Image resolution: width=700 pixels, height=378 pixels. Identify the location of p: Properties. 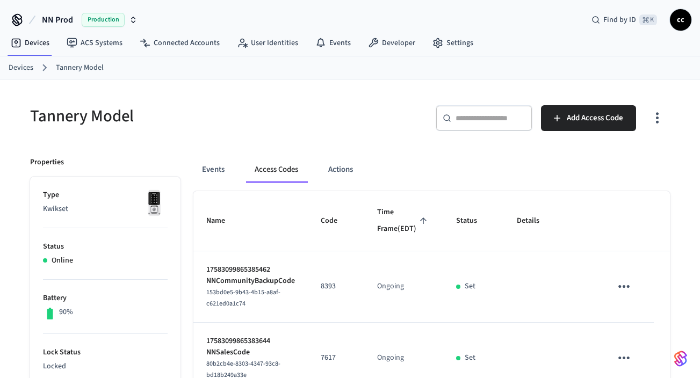
(47, 162).